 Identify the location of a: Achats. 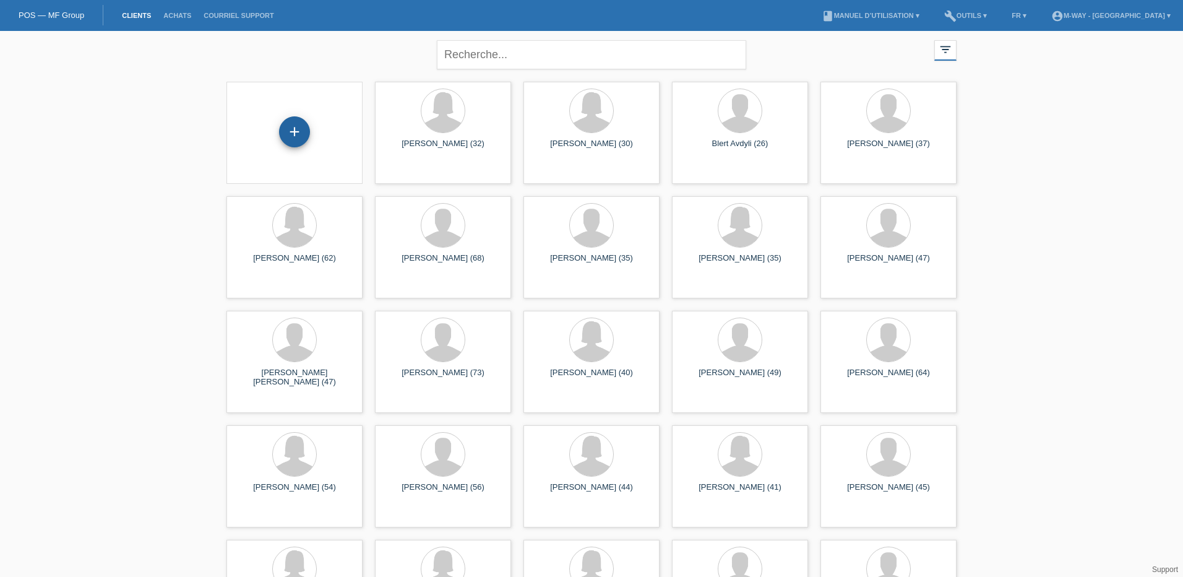
(177, 15).